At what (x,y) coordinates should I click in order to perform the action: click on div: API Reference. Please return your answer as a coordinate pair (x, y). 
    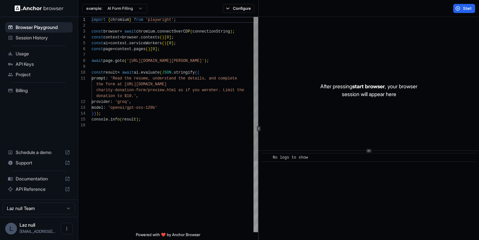
    Looking at the image, I should click on (39, 189).